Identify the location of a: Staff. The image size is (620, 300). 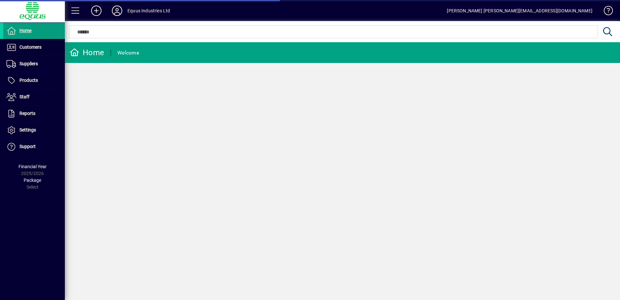
(34, 97).